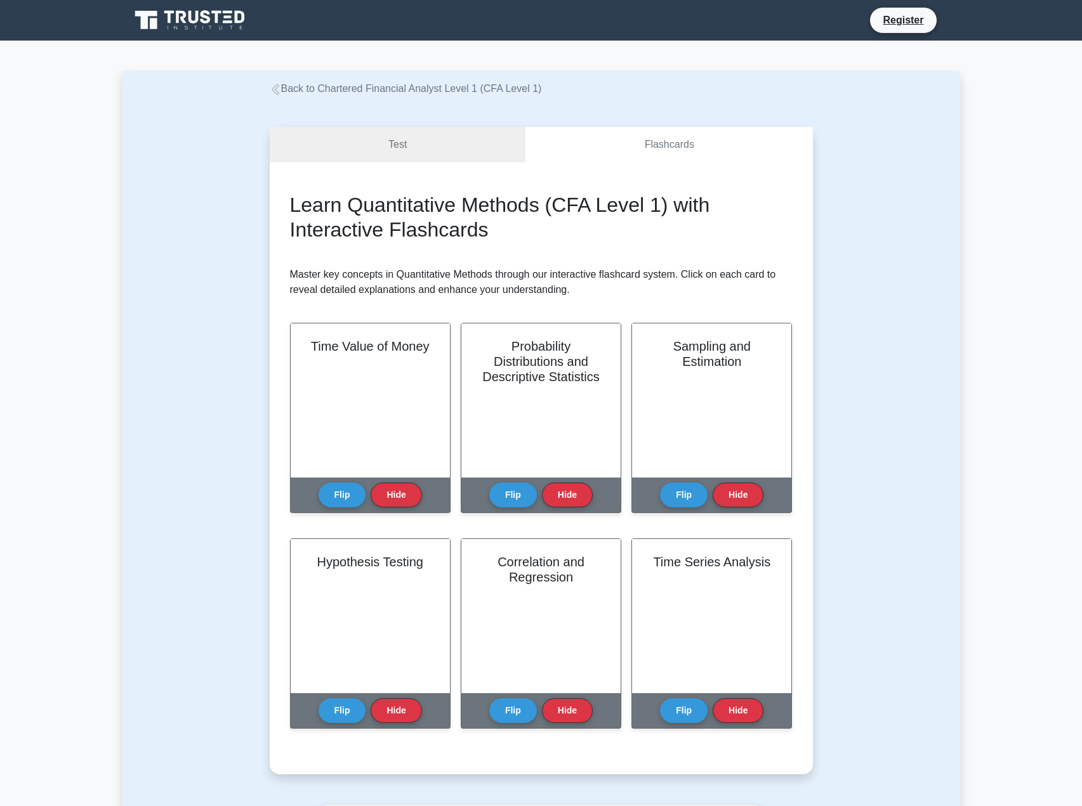 The image size is (1082, 806). Describe the element at coordinates (541, 282) in the screenshot. I see `p: Master key concepts in Quantitative Methods through our interactive flashcard system. Click on ea...` at that location.